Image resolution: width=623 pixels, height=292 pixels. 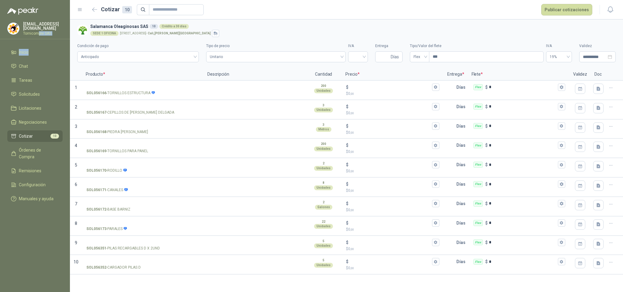 I want to click on input: SOL056171-CANALES, so click(x=143, y=184).